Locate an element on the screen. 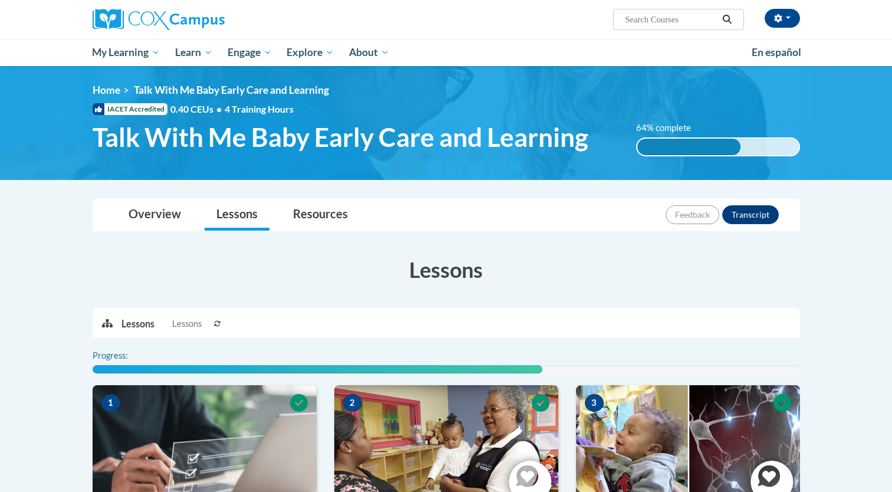  span: 4 Training Hours is located at coordinates (259, 108).